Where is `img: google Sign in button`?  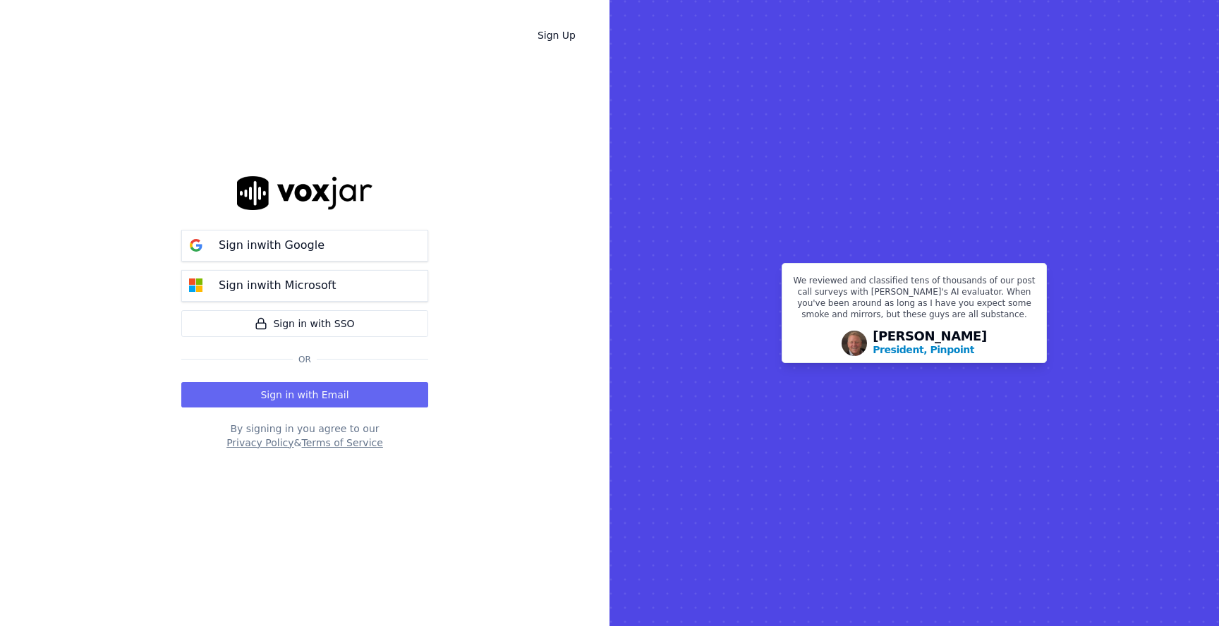
img: google Sign in button is located at coordinates (196, 245).